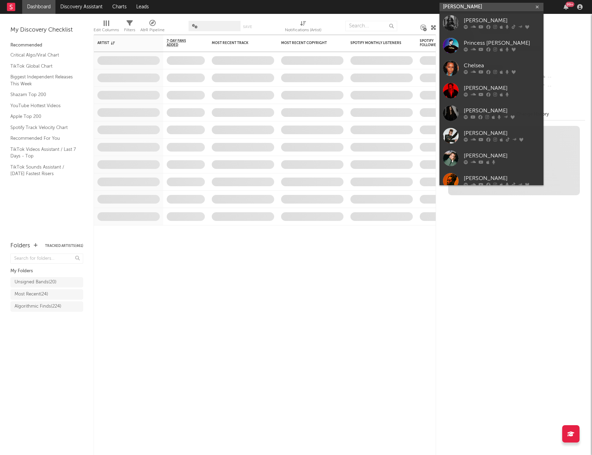  I want to click on div: Most Recent Copyright, so click(307, 43).